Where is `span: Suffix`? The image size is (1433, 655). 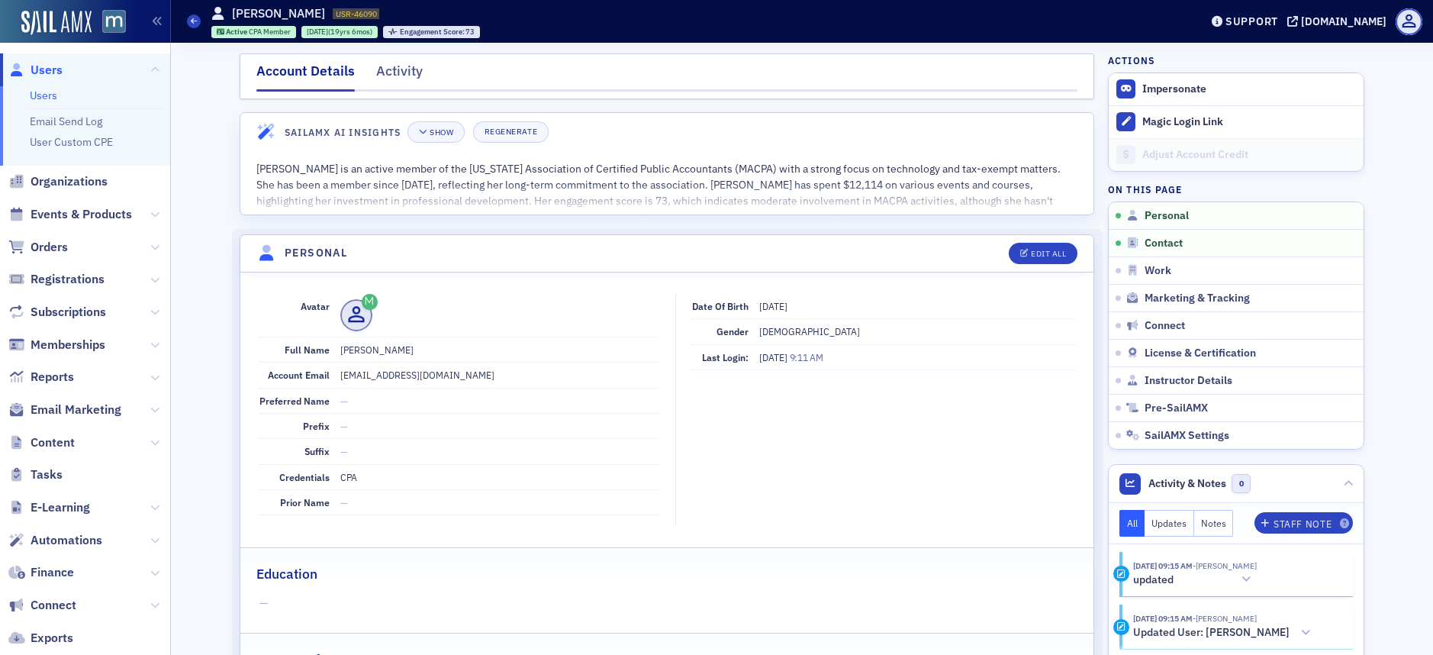
span: Suffix is located at coordinates (317, 451).